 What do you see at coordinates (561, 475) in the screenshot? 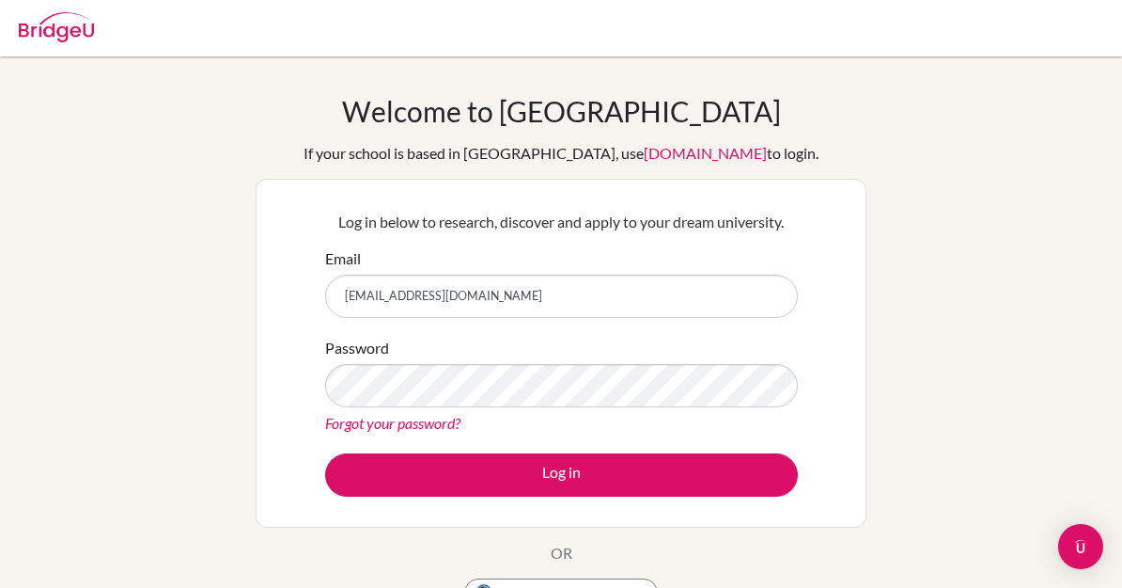
I see `button: Log in` at bounding box center [561, 475].